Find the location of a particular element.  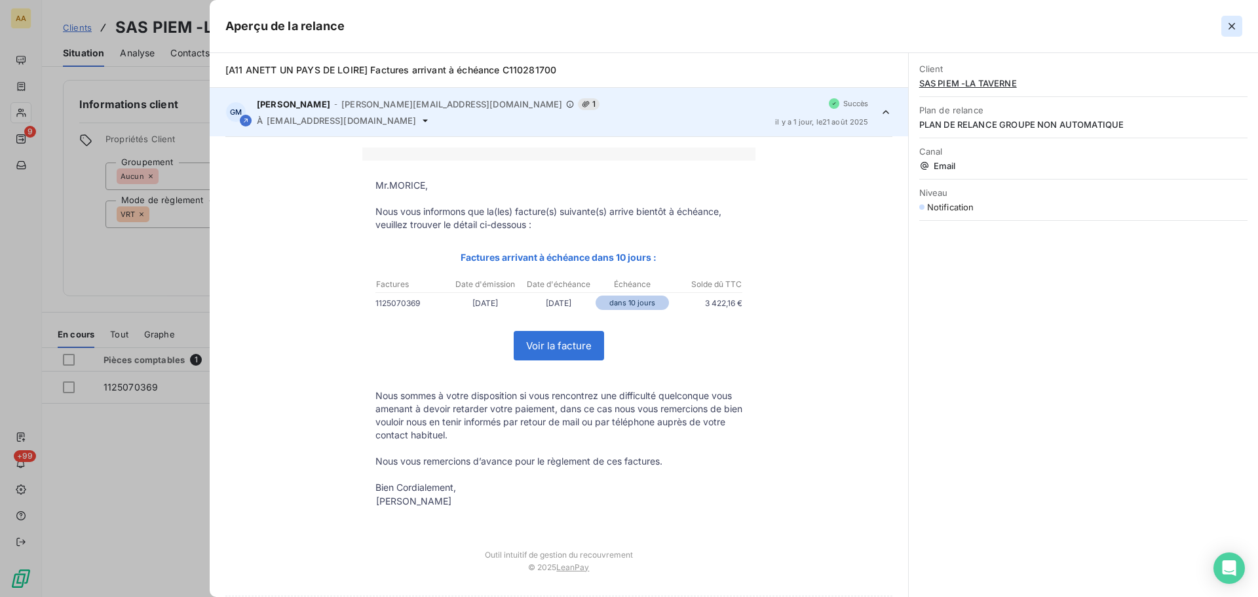

a: LeanPay is located at coordinates (573, 567).